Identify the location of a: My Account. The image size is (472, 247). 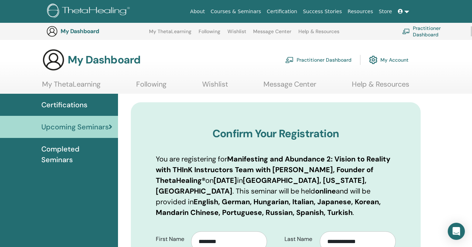
(389, 60).